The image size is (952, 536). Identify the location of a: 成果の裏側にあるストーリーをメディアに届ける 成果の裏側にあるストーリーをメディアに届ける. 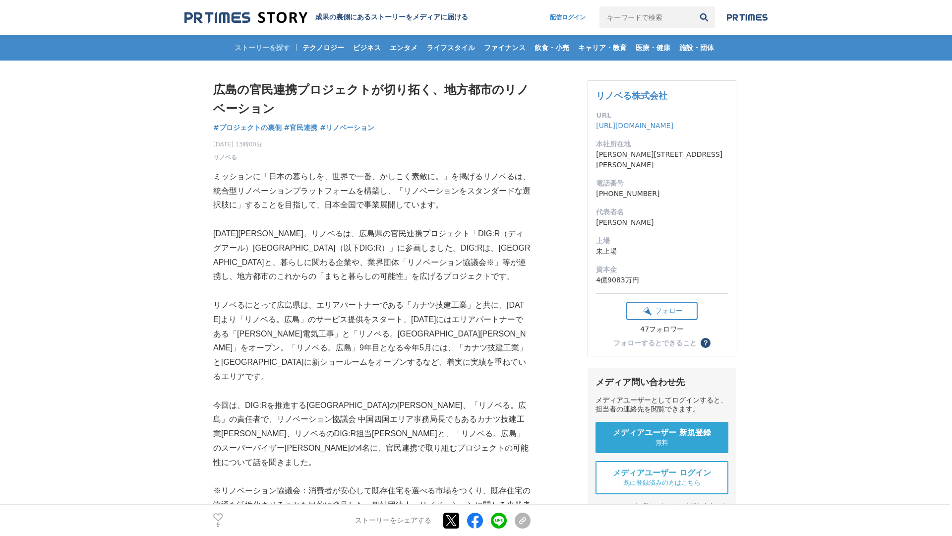
(326, 17).